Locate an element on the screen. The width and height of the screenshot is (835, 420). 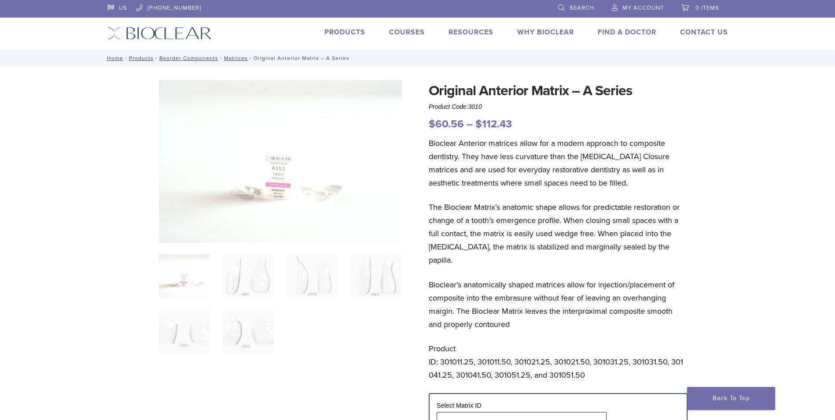
a: Courses is located at coordinates (407, 32).